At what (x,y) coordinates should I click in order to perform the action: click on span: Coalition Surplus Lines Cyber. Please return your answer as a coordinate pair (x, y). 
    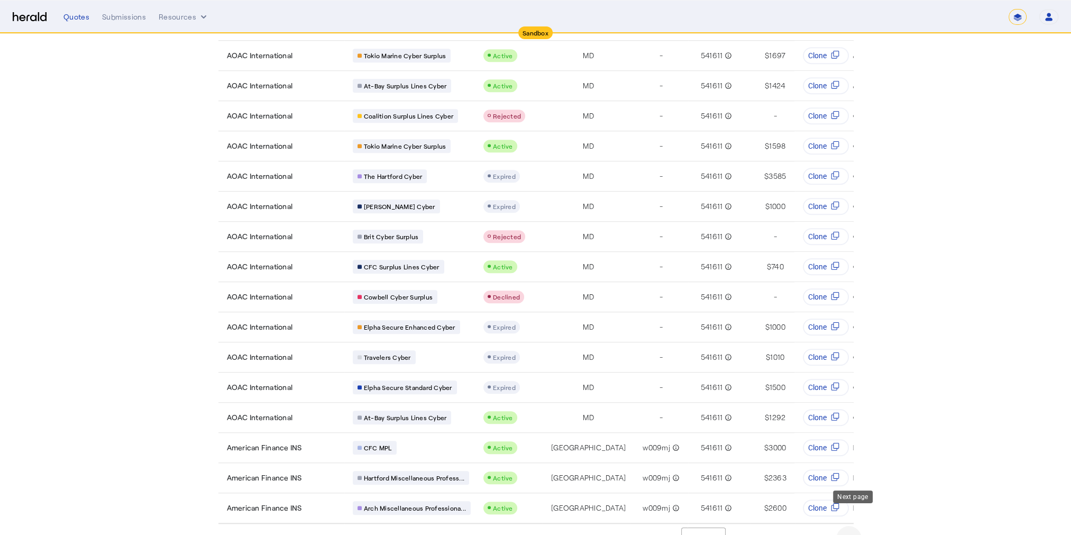
    Looking at the image, I should click on (408, 116).